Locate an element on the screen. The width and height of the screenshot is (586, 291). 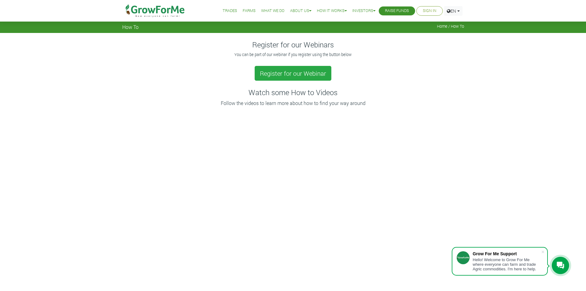
a: Trades is located at coordinates (230, 11).